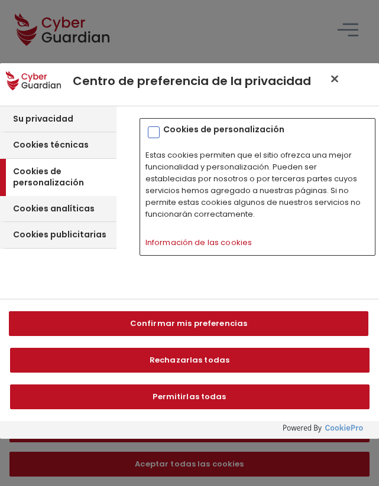 The width and height of the screenshot is (379, 486). Describe the element at coordinates (257, 188) in the screenshot. I see `p: Estas cookies permiten que el sitio ofrezca una mejor funcionalidad y personalización. Pueden ser...` at that location.